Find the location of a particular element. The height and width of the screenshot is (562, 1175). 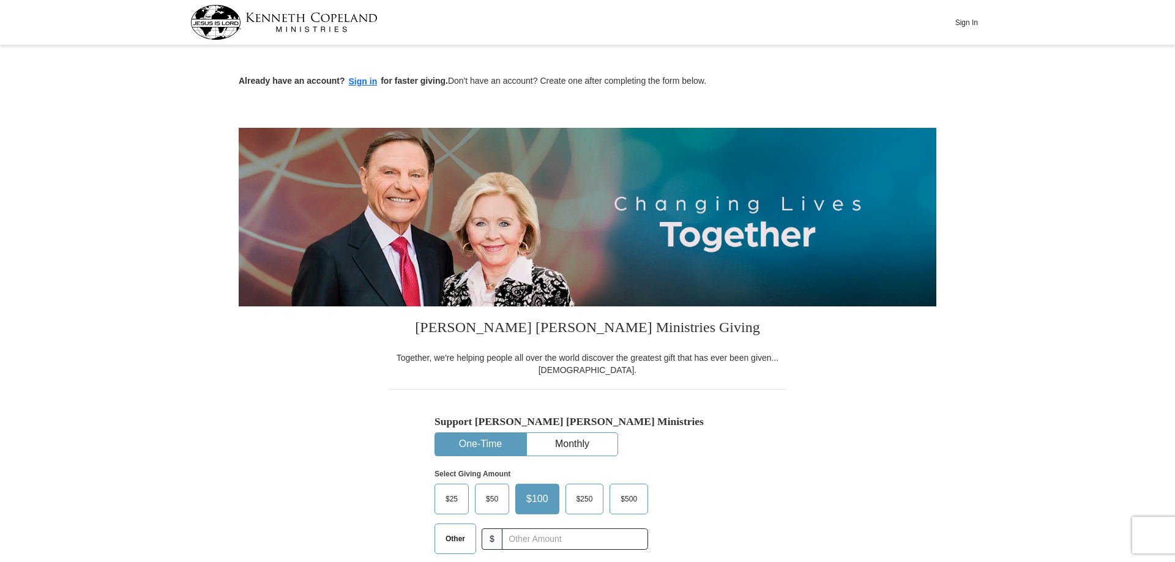

strong: Select Giving Amount is located at coordinates (472, 474).